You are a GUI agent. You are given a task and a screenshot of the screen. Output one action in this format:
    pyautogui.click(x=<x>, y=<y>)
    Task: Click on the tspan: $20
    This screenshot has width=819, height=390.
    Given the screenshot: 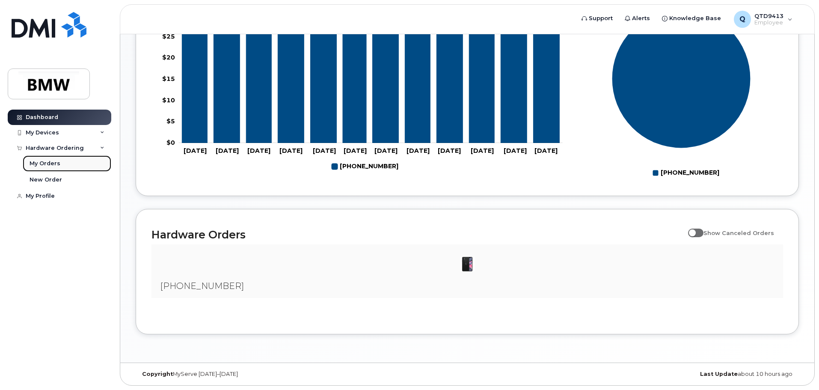 What is the action you would take?
    pyautogui.click(x=169, y=57)
    